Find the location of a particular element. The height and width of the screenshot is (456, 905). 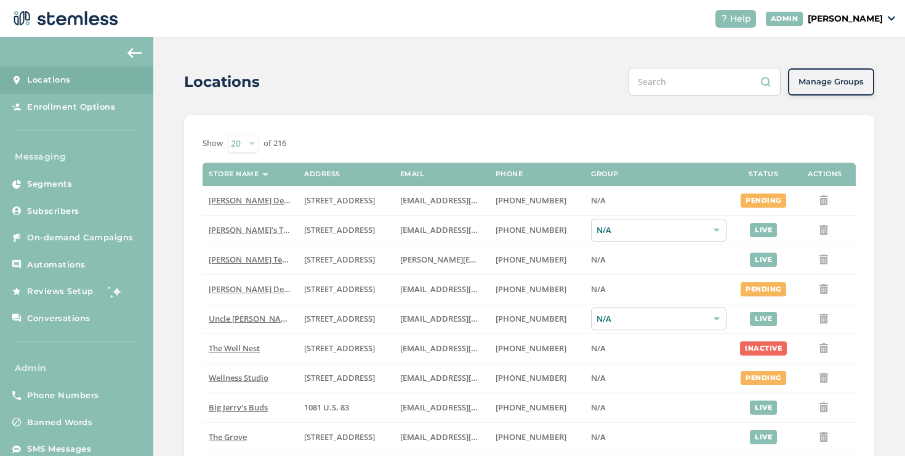

img: icon-arrow-back-accent-c549486e.svg is located at coordinates (135, 53).